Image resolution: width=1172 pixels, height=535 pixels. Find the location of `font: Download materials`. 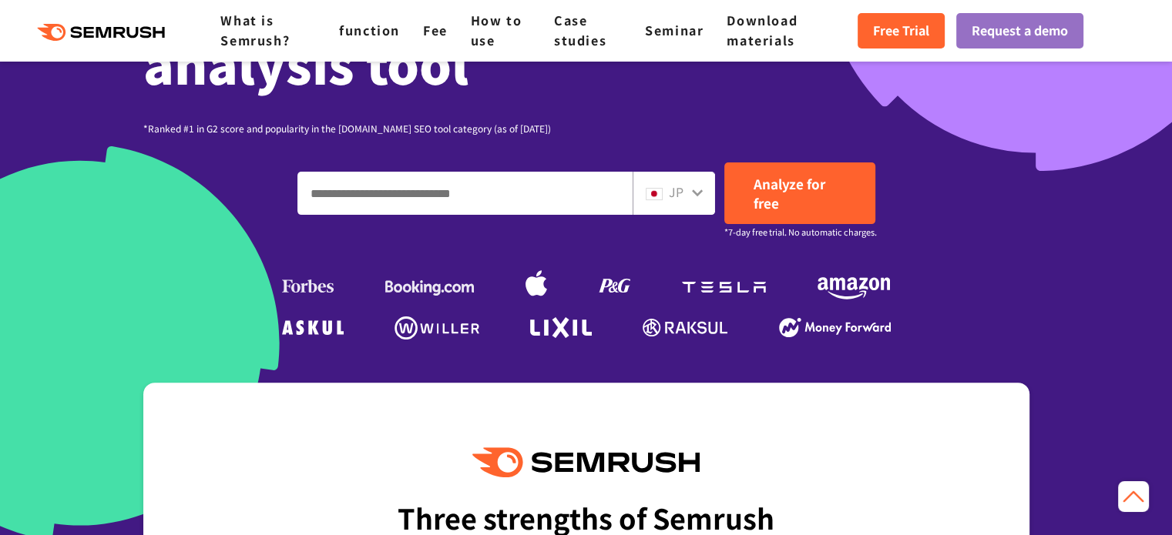

font: Download materials is located at coordinates (762, 30).